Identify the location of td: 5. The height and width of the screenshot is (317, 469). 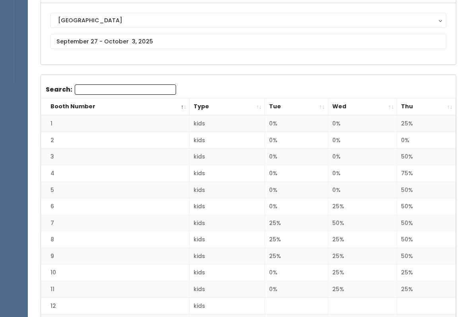
(115, 190).